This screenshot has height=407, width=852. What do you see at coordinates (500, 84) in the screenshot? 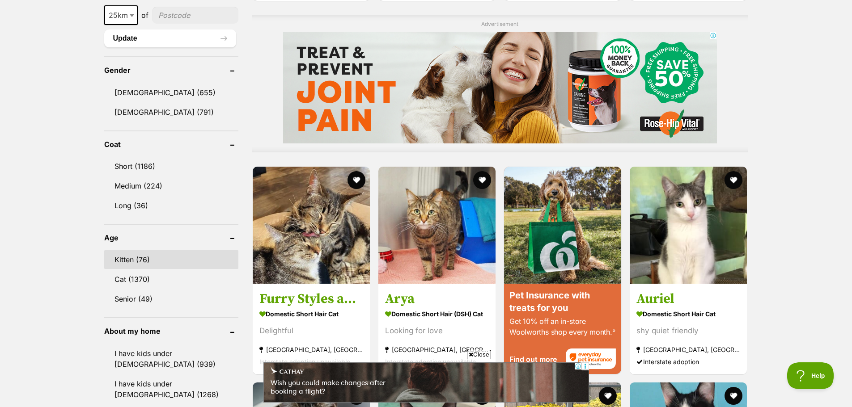
I see `div: Advertisement` at bounding box center [500, 84].